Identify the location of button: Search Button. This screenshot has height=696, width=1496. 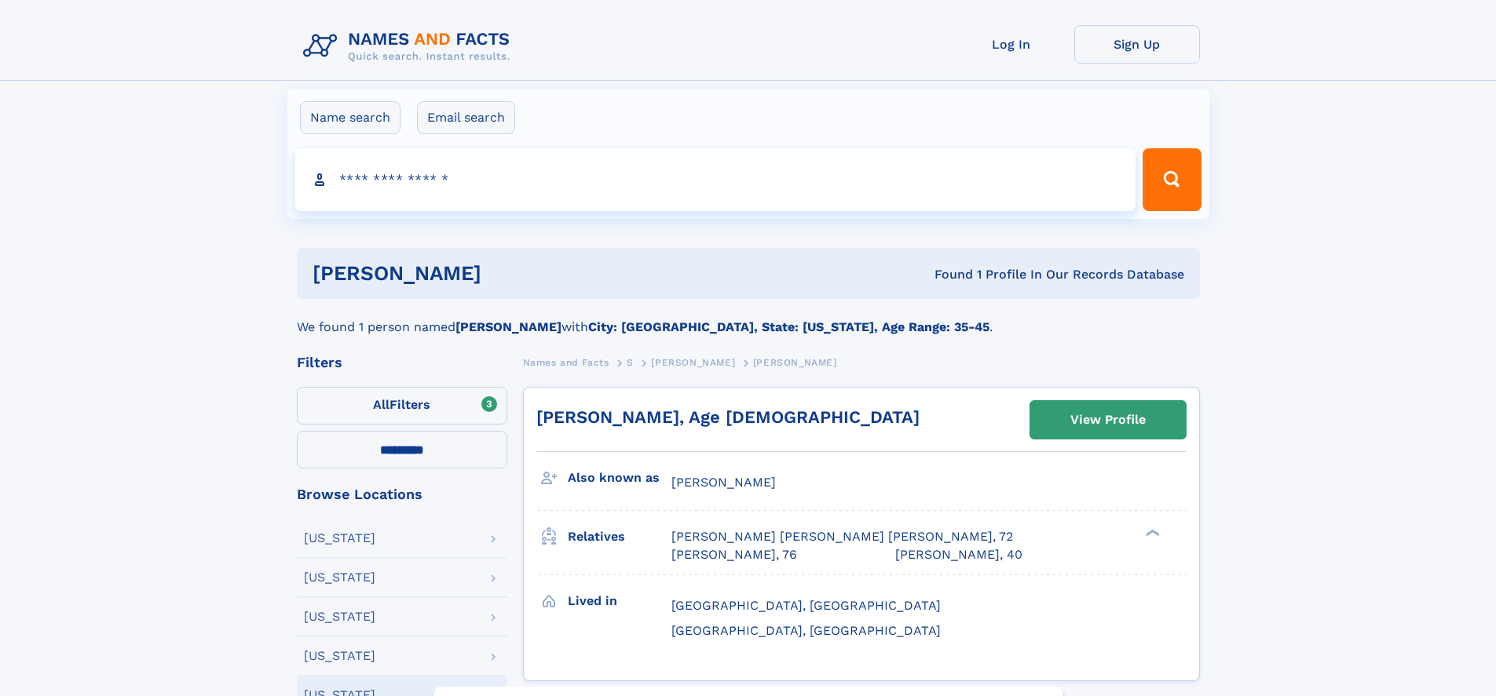
(1172, 180).